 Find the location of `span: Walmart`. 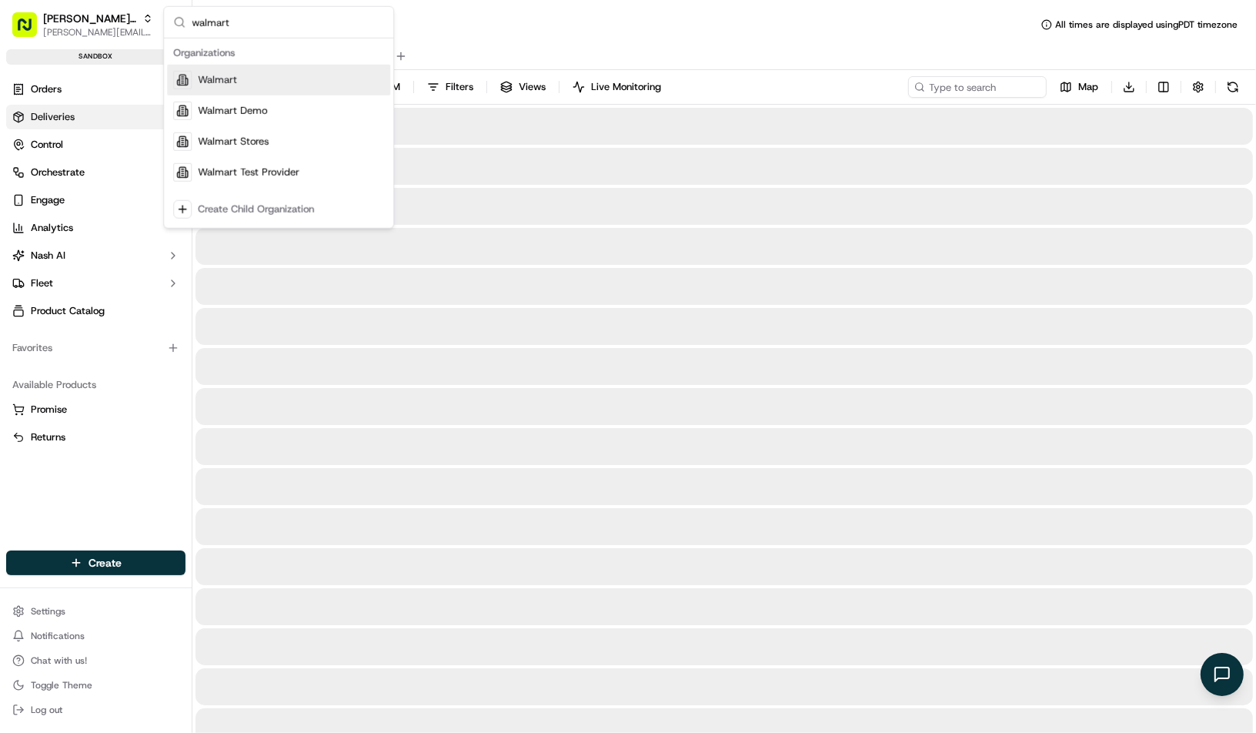

span: Walmart is located at coordinates (217, 80).